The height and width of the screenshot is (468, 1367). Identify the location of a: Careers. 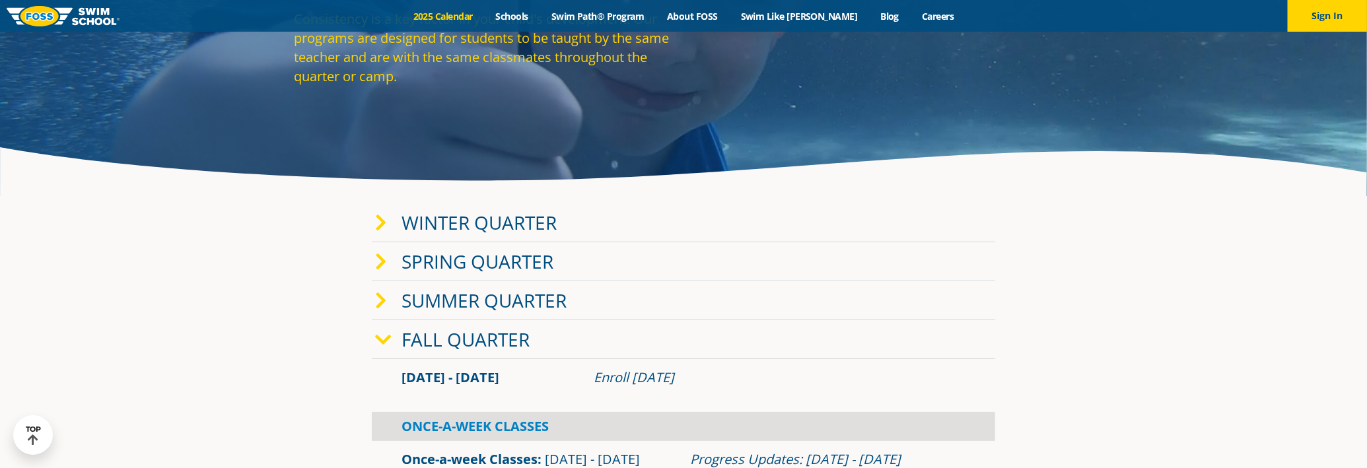
(938, 16).